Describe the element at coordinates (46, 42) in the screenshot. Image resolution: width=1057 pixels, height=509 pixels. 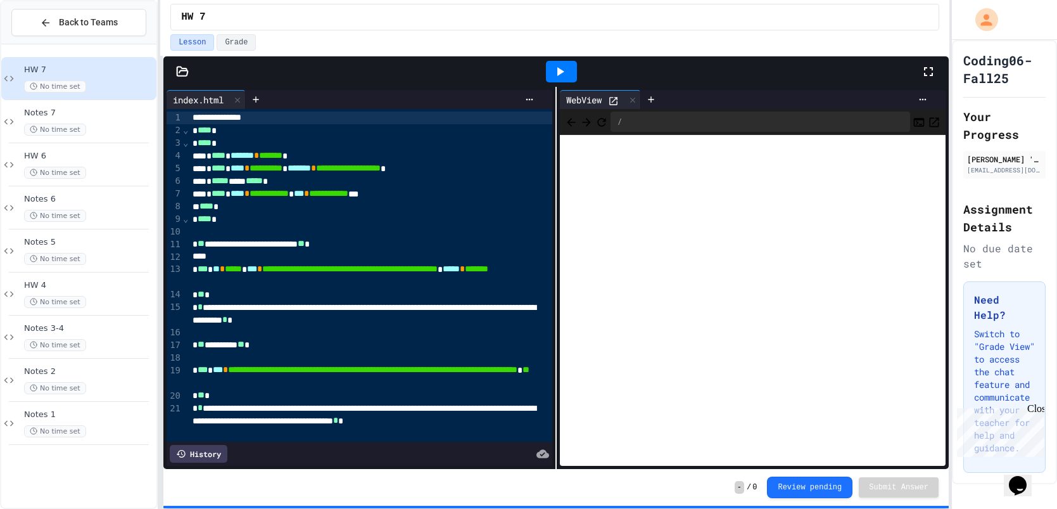
I see `div: Chat with us now!Close` at that location.